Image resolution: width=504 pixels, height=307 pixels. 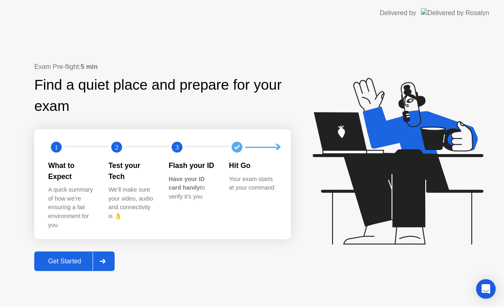 What do you see at coordinates (117, 147) in the screenshot?
I see `text: 2` at bounding box center [117, 147].